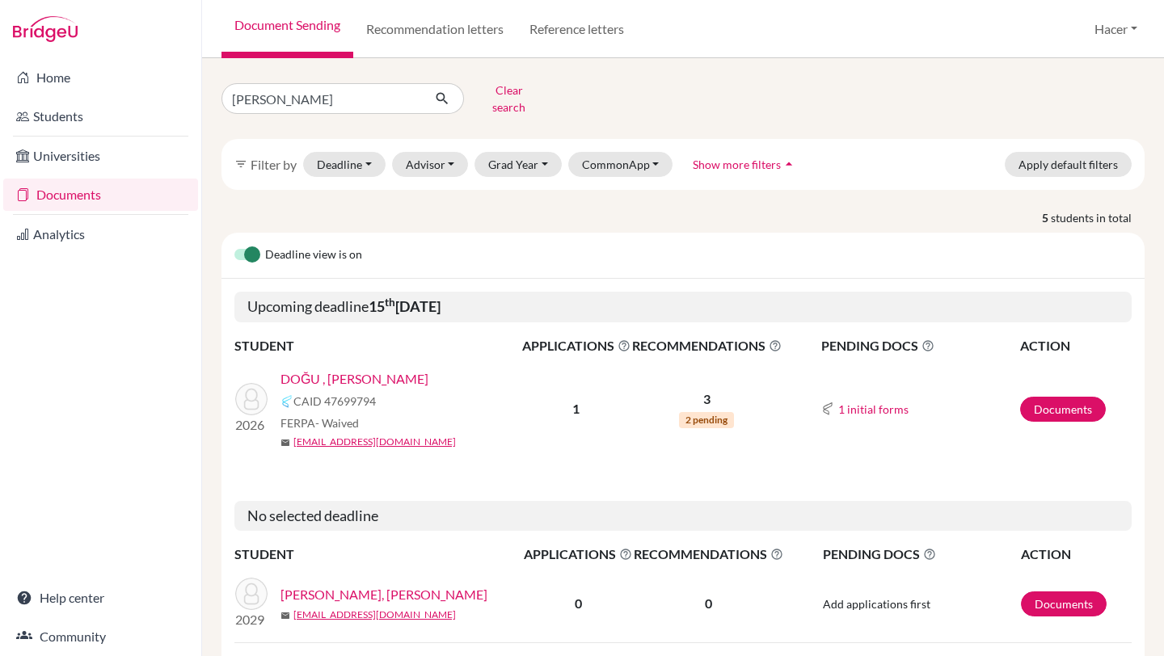 The height and width of the screenshot is (656, 1164). Describe the element at coordinates (1097, 217) in the screenshot. I see `span: students in total` at that location.